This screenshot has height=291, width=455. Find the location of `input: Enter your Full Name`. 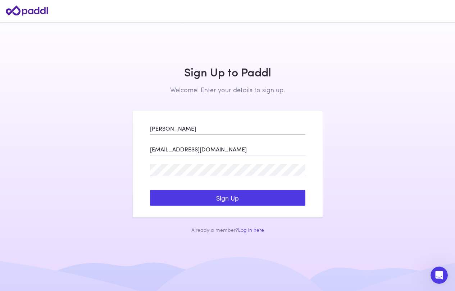

input: Enter your Full Name is located at coordinates (227, 129).